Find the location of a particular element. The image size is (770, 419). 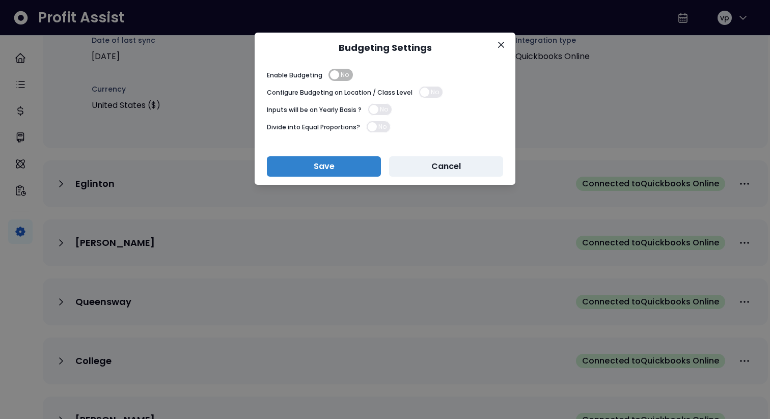

p: Enable Budgeting is located at coordinates (294, 75).